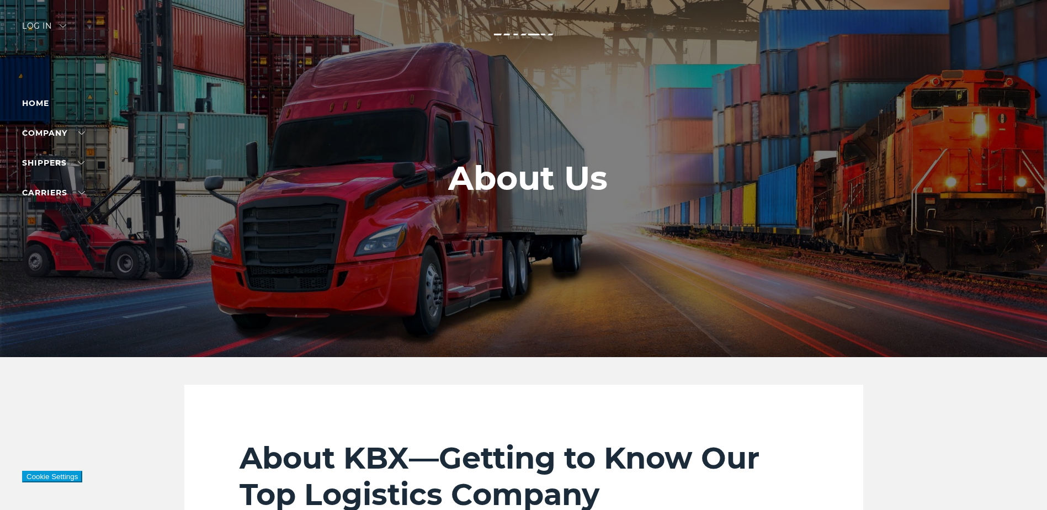 This screenshot has height=510, width=1047. Describe the element at coordinates (52, 477) in the screenshot. I see `button: Cookie Settings` at that location.